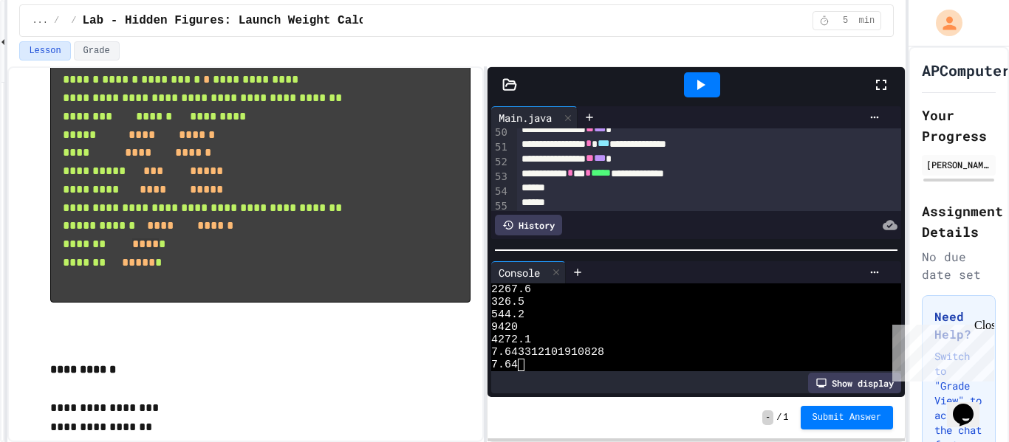 The width and height of the screenshot is (1009, 442). Describe the element at coordinates (511, 289) in the screenshot. I see `span: 2267.6` at that location.